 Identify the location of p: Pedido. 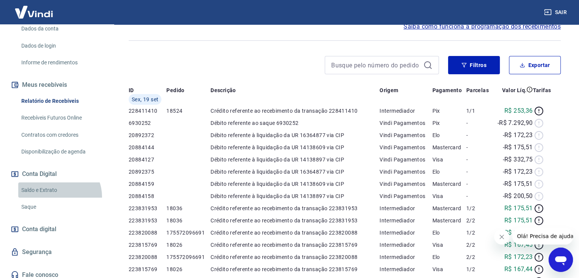
(175, 90).